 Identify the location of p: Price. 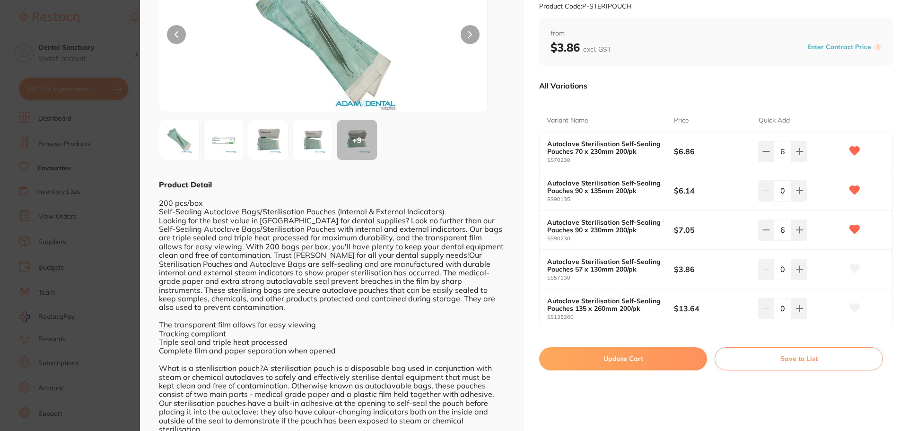
(681, 121).